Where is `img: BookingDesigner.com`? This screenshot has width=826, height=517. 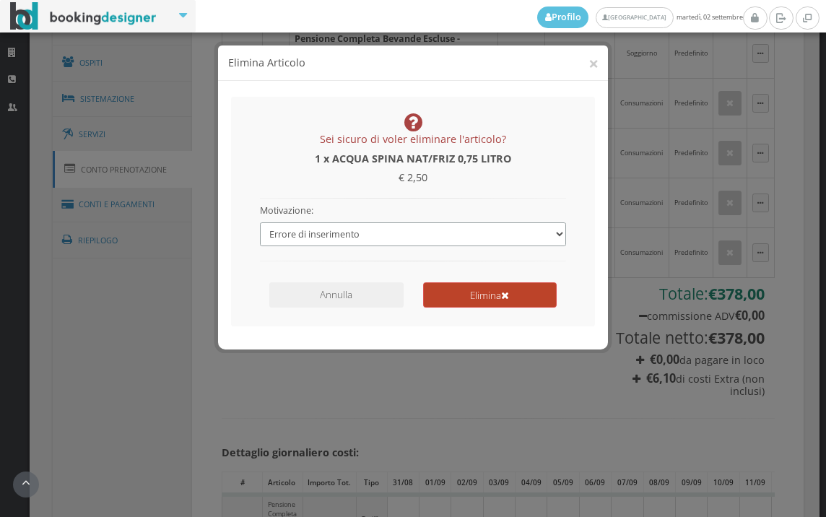
img: BookingDesigner.com is located at coordinates (83, 16).